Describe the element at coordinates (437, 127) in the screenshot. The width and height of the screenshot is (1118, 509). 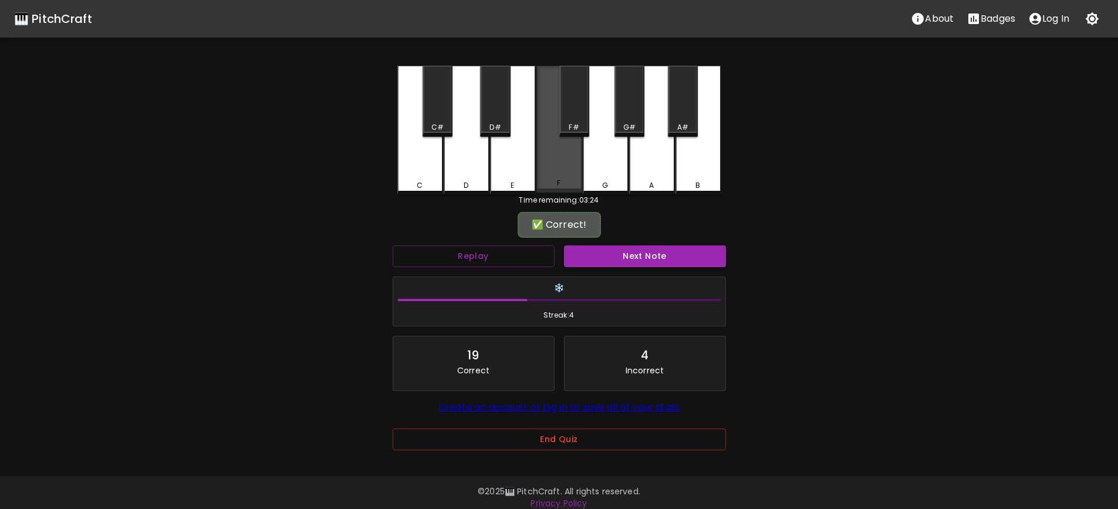
I see `div: C#` at that location.